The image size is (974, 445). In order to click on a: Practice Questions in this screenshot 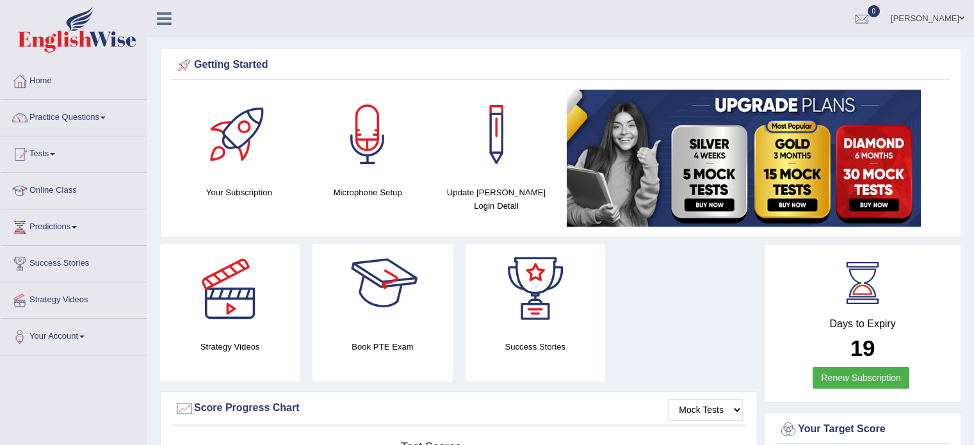, I will do `click(74, 116)`.